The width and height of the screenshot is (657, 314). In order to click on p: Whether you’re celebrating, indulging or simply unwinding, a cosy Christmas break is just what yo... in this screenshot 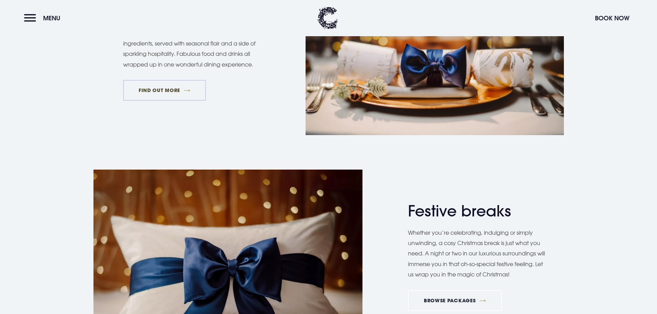, I will do `click(478, 254)`.